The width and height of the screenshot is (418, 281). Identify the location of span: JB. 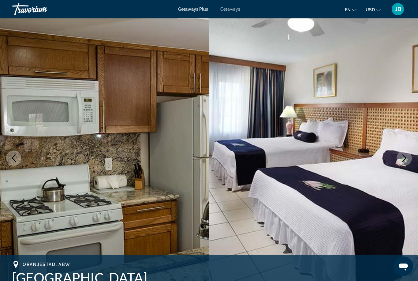
(398, 9).